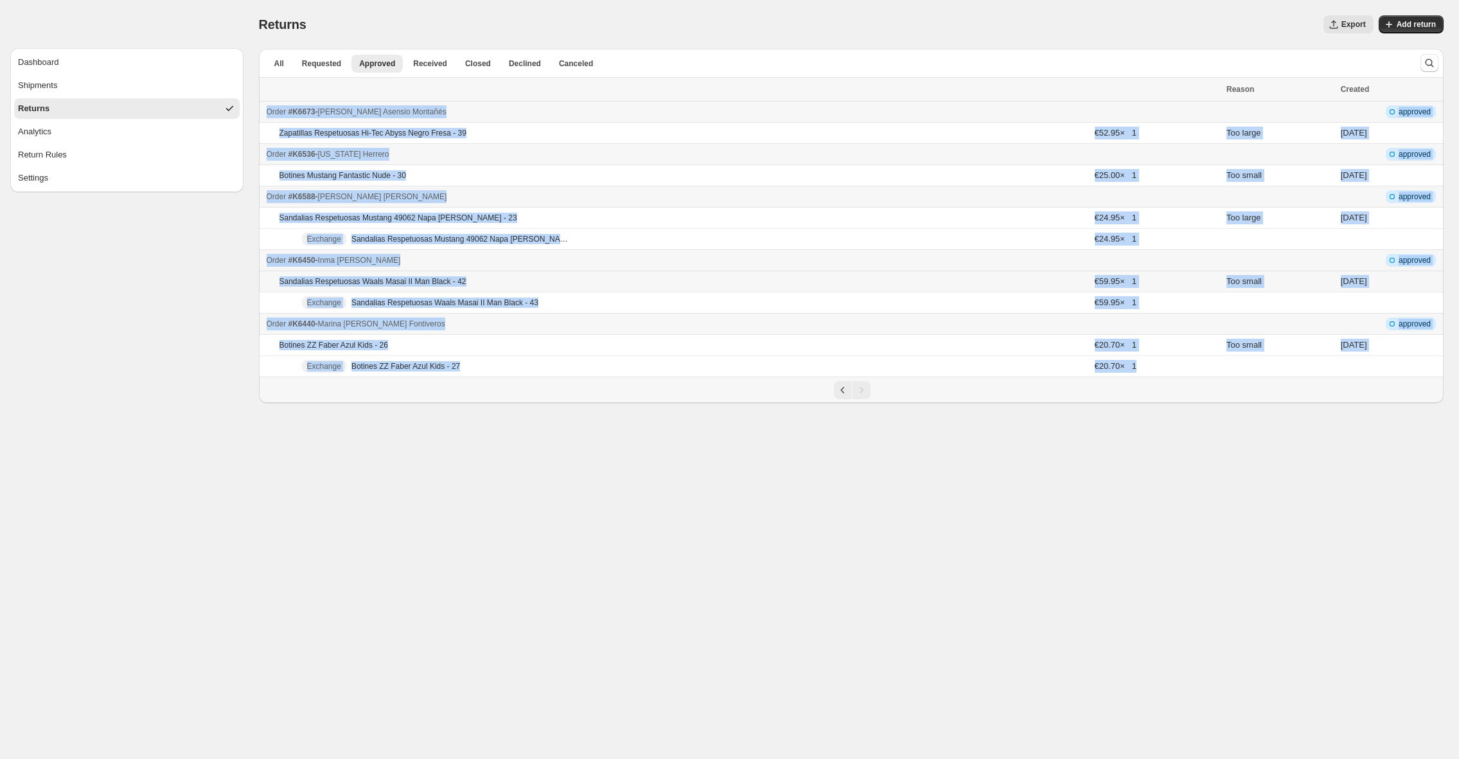 Image resolution: width=1459 pixels, height=759 pixels. I want to click on span: Export, so click(1354, 24).